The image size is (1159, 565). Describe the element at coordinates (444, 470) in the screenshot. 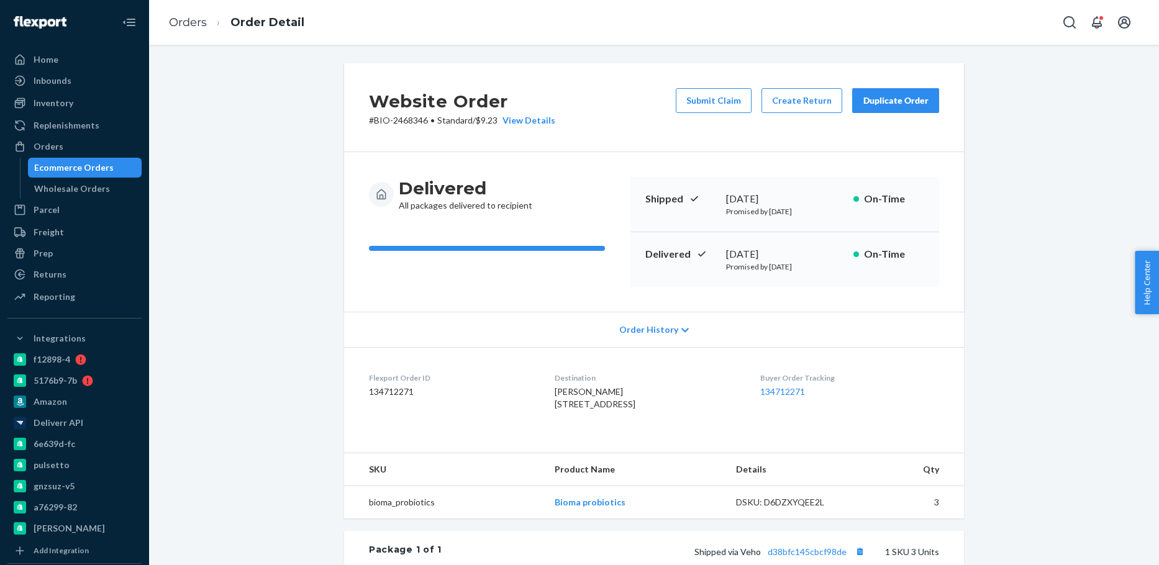

I see `th: SKU` at that location.